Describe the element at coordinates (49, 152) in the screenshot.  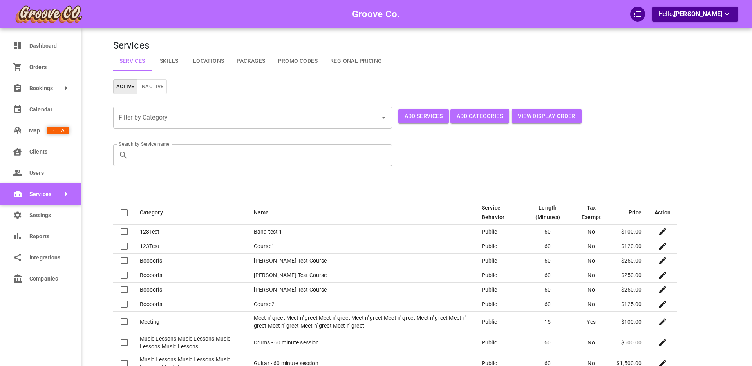
I see `span: Clients` at that location.